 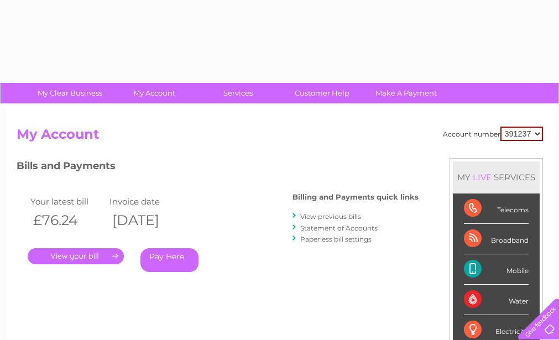 What do you see at coordinates (496, 208) in the screenshot?
I see `div: Telecoms` at bounding box center [496, 208].